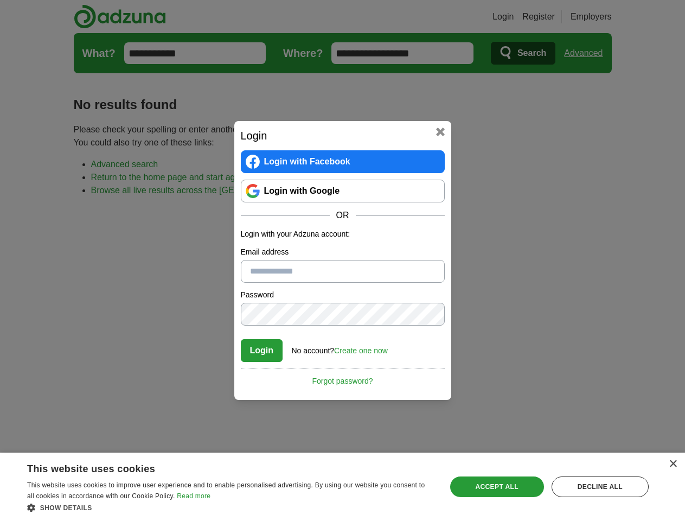 Image resolution: width=685 pixels, height=521 pixels. Describe the element at coordinates (262, 351) in the screenshot. I see `button: Login` at that location.